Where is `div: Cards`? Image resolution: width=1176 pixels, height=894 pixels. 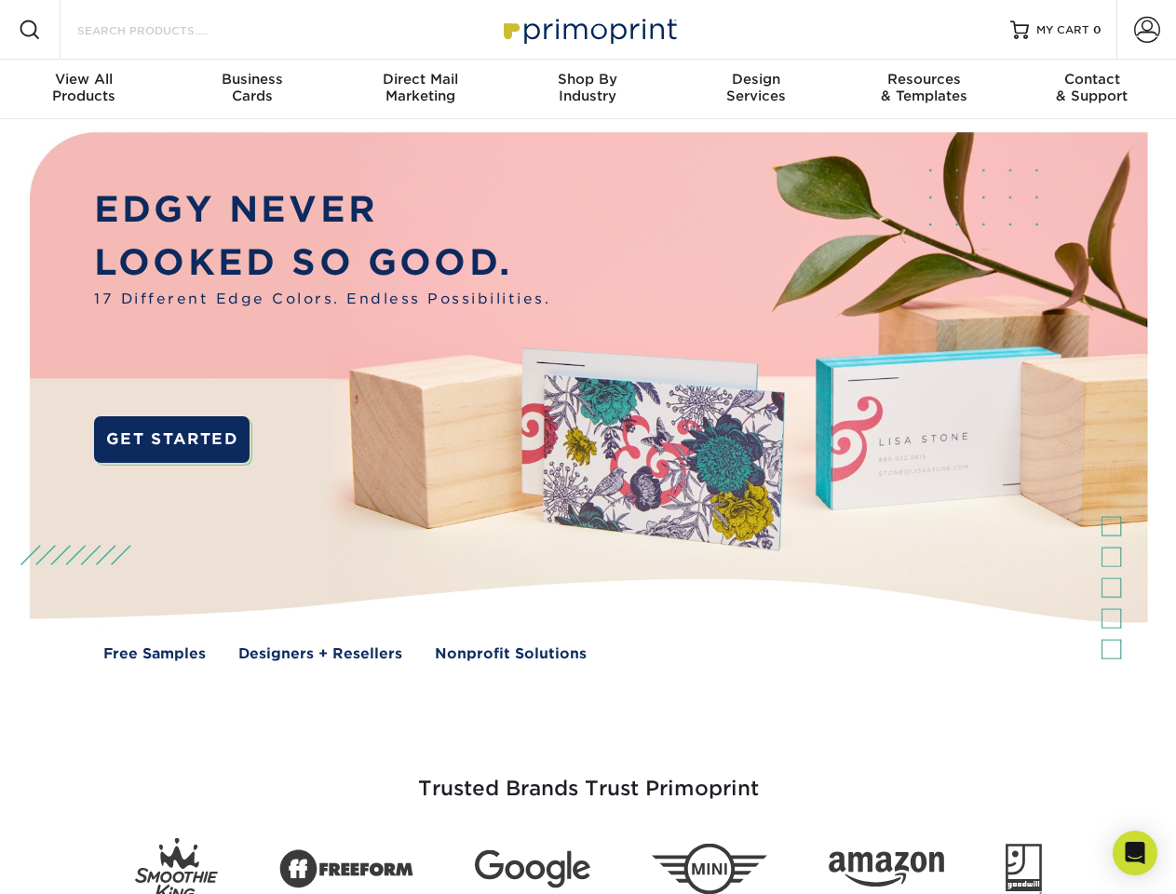
div: Cards is located at coordinates (251, 88).